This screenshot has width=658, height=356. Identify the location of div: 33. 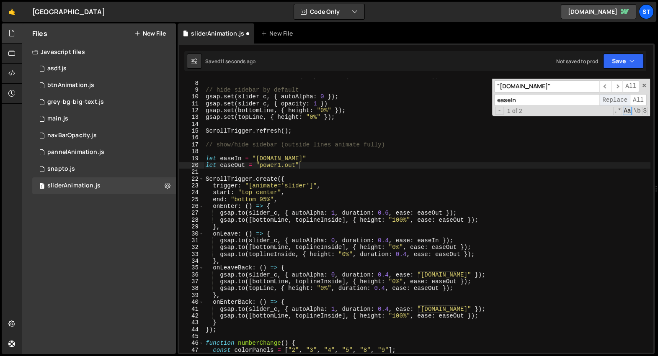
(191, 255).